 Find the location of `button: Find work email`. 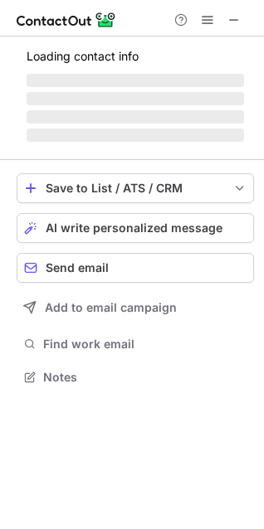

button: Find work email is located at coordinates (135, 344).